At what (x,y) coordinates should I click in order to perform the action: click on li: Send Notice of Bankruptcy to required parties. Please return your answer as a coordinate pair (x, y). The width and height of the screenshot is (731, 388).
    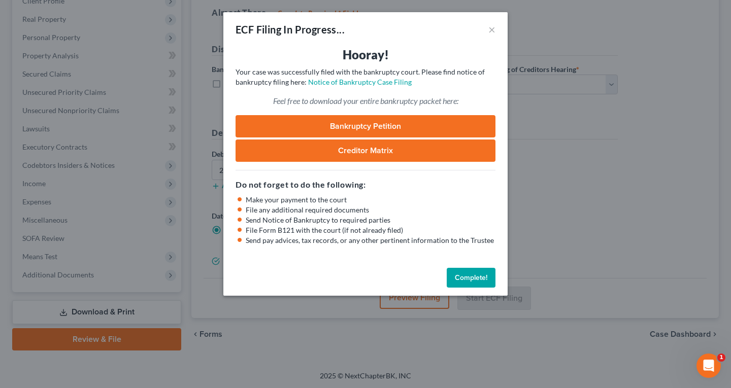
    Looking at the image, I should click on (370, 220).